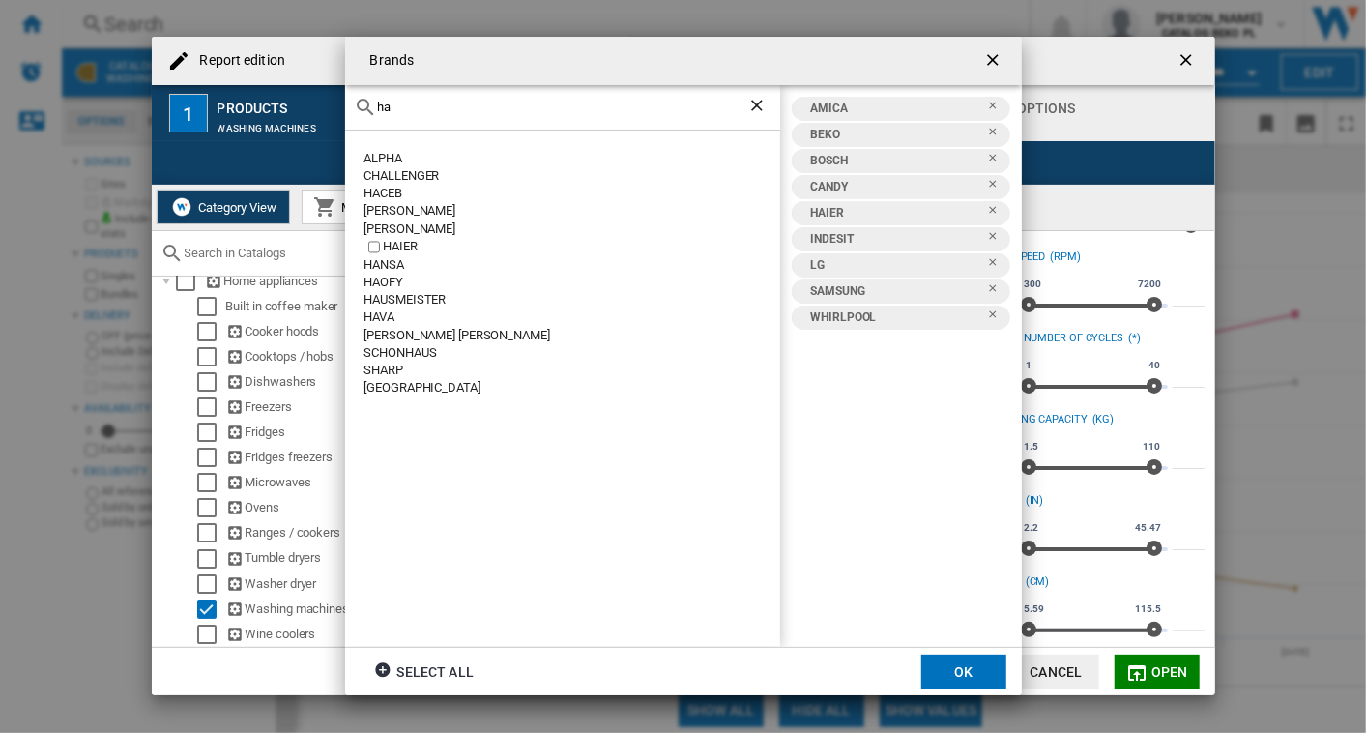 The height and width of the screenshot is (733, 1366). I want to click on div: LG, so click(894, 265).